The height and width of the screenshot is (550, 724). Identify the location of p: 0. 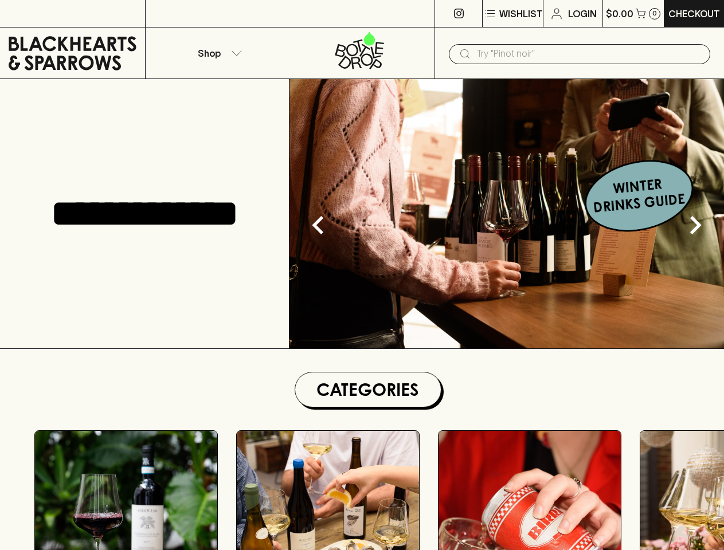
(654, 13).